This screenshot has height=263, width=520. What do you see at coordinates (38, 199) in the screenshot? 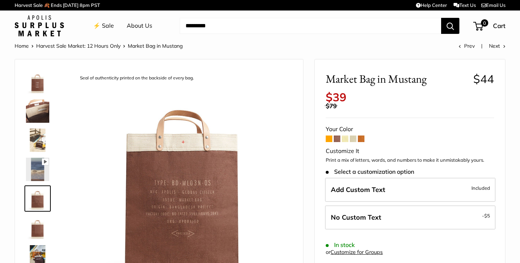
I see `a: description_Seal of authenticity printed on the backside of every bag.` at bounding box center [38, 199].